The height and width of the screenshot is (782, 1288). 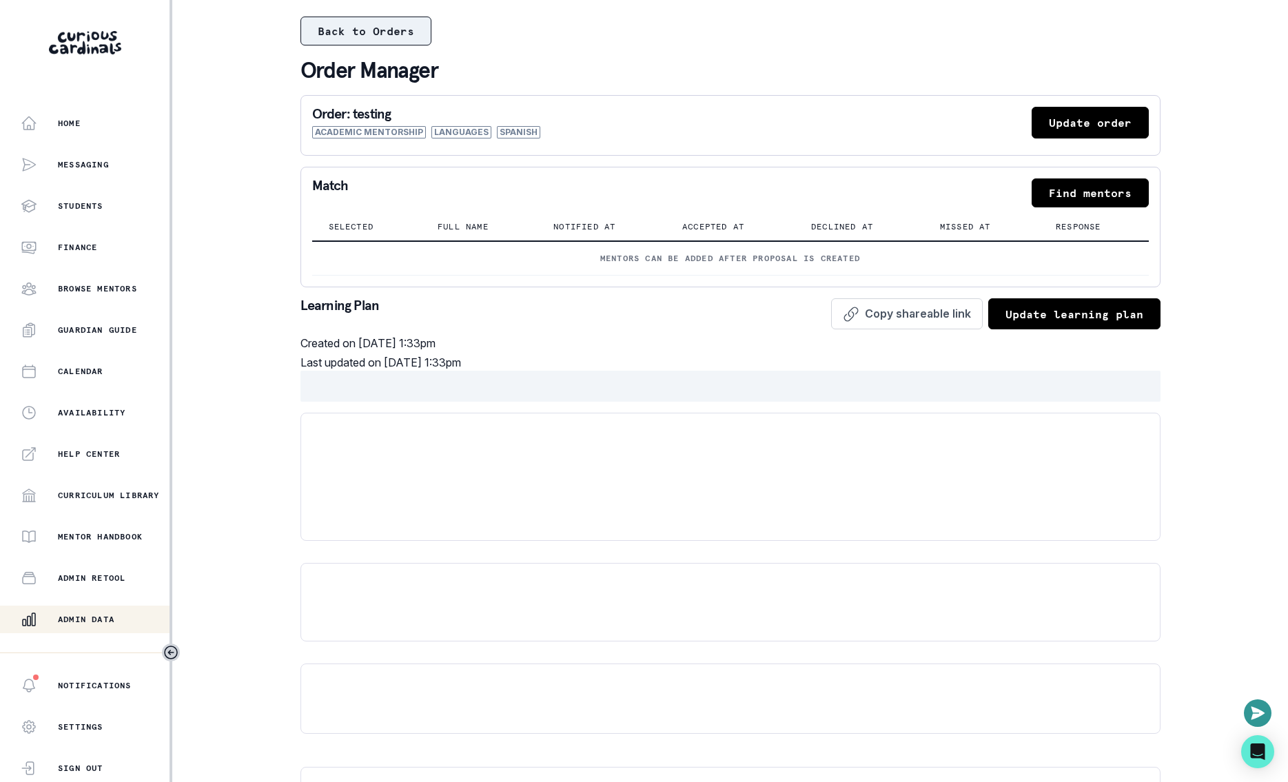 I want to click on span: Academic Mentorship, so click(x=369, y=132).